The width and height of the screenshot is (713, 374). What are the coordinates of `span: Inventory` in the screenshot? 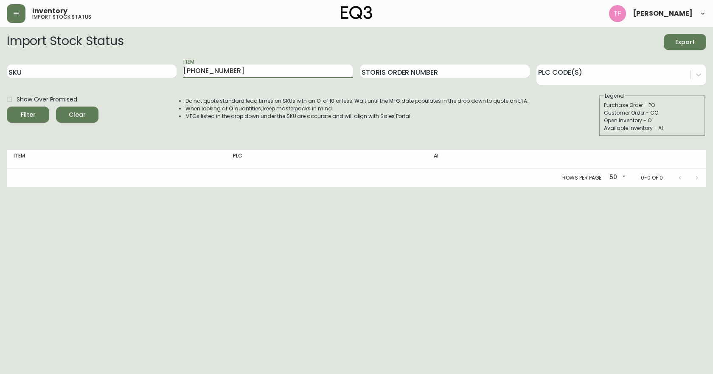 It's located at (50, 11).